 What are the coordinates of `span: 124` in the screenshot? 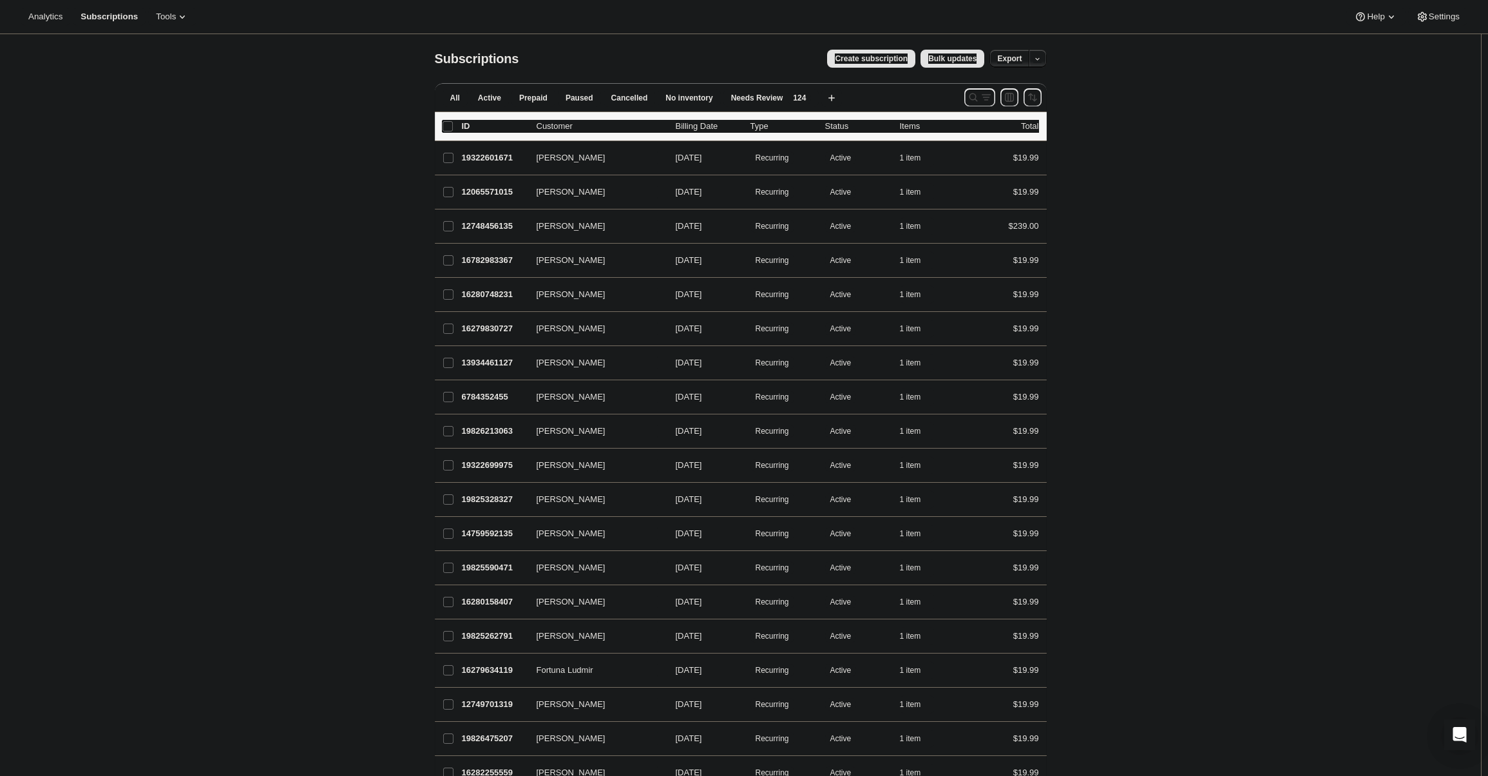 It's located at (800, 98).